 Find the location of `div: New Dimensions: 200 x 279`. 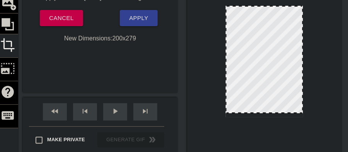

div: New Dimensions: 200 x 279 is located at coordinates (100, 39).